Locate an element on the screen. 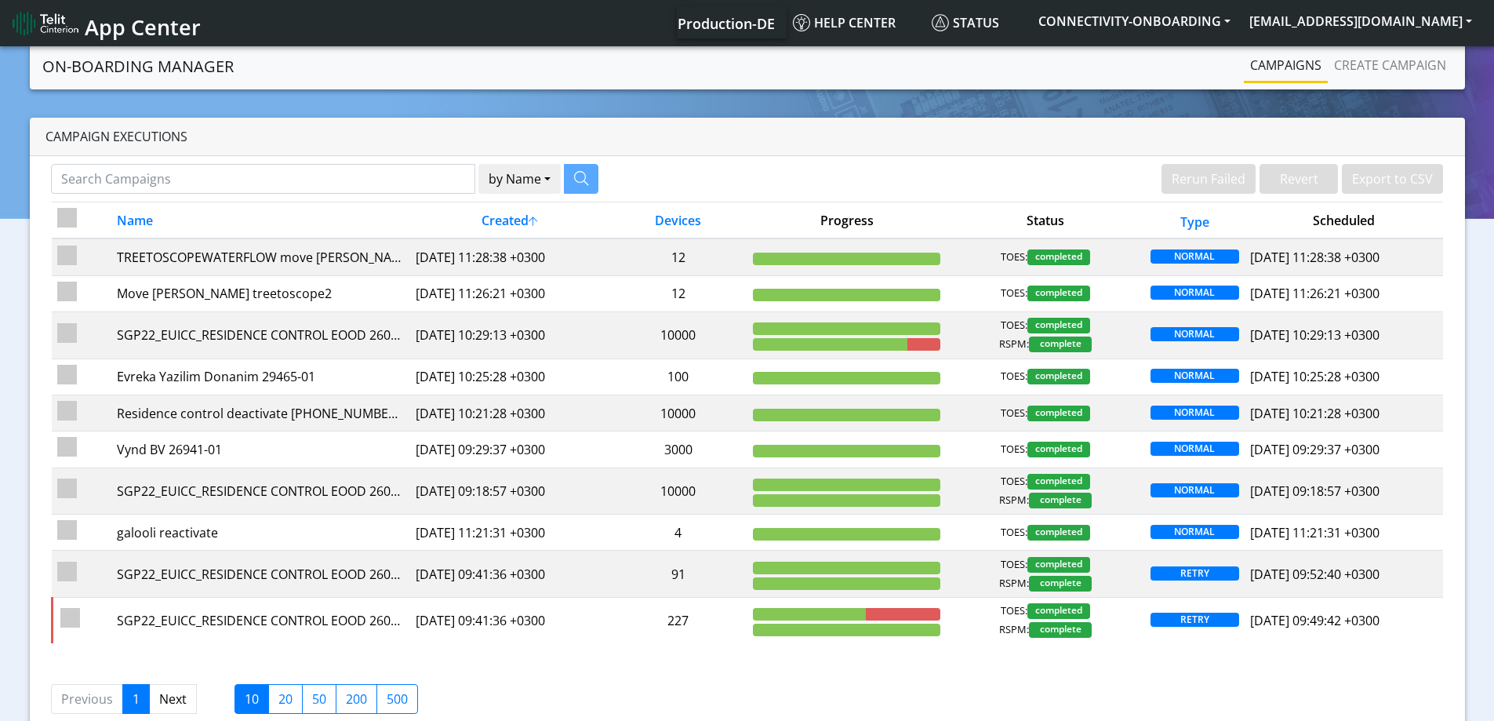 This screenshot has width=1494, height=721. span: App Center is located at coordinates (143, 27).